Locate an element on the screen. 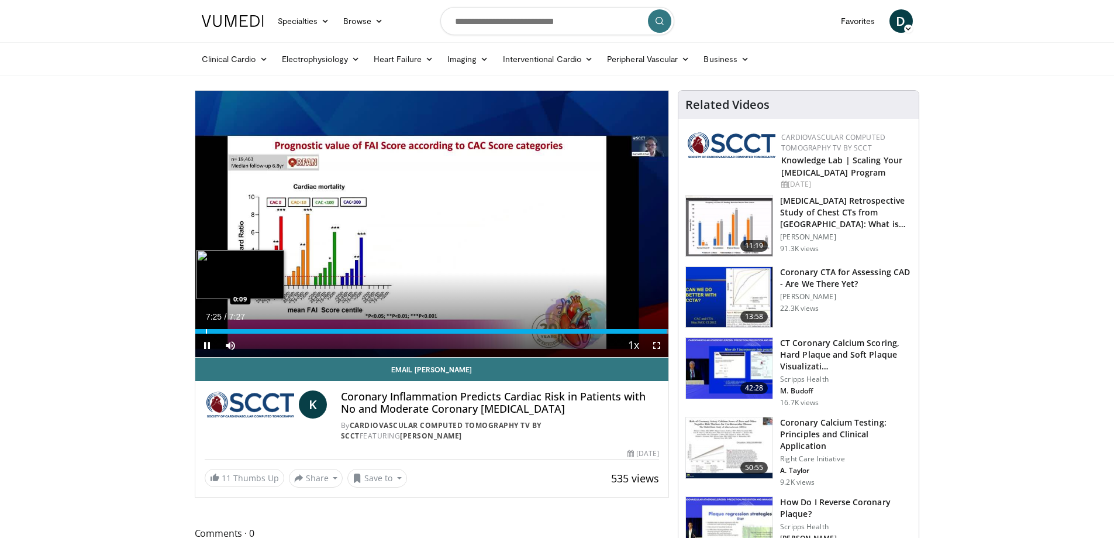 The width and height of the screenshot is (1114, 538). button: Fullscreen is located at coordinates (657, 345).